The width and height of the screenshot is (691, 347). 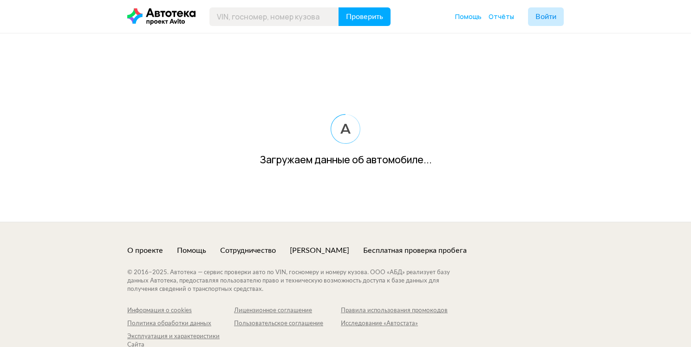 I want to click on a: Информация о cookies, so click(x=181, y=311).